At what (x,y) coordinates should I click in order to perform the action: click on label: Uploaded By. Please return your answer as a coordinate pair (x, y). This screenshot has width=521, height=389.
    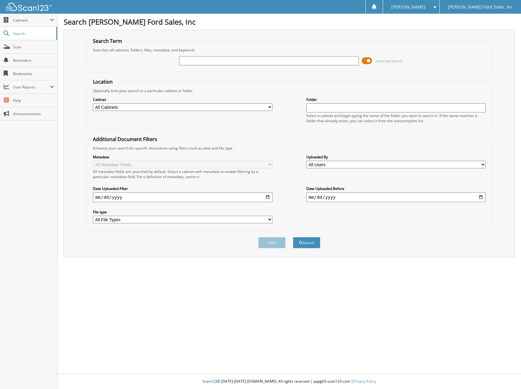
    Looking at the image, I should click on (396, 157).